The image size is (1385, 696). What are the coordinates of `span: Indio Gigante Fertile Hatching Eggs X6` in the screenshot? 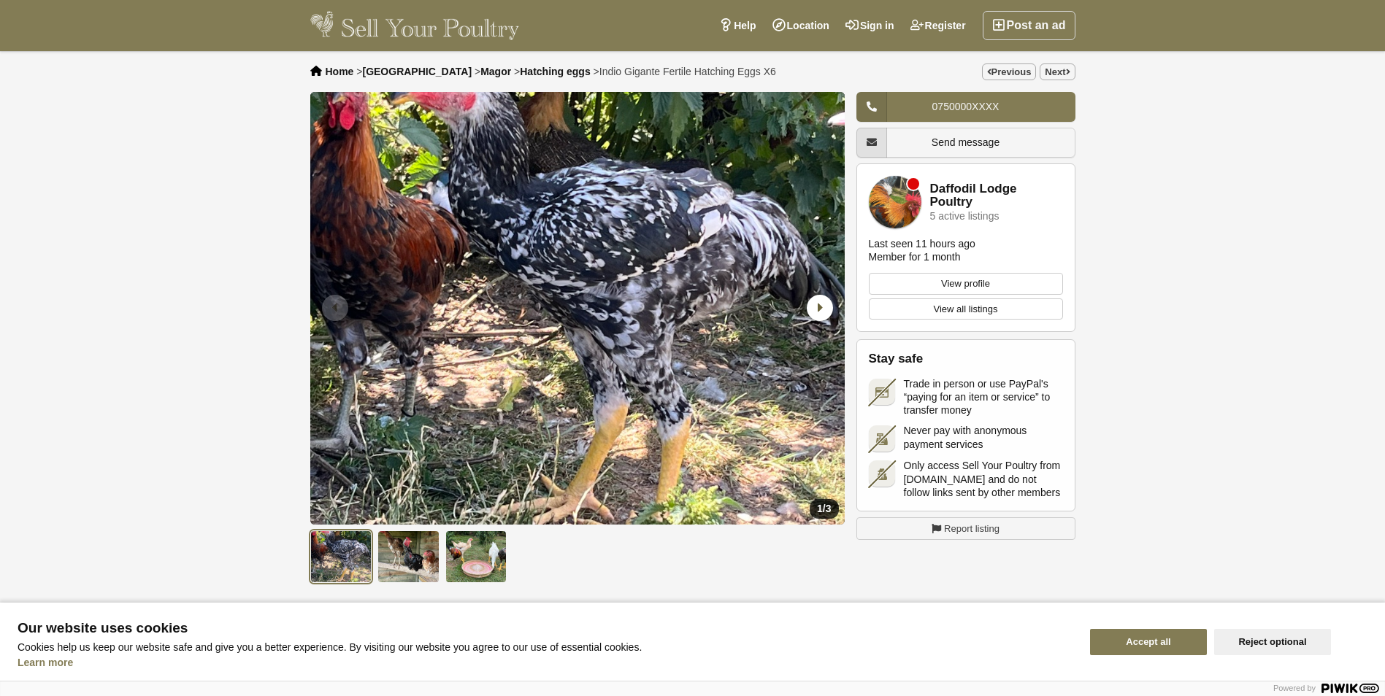 It's located at (688, 72).